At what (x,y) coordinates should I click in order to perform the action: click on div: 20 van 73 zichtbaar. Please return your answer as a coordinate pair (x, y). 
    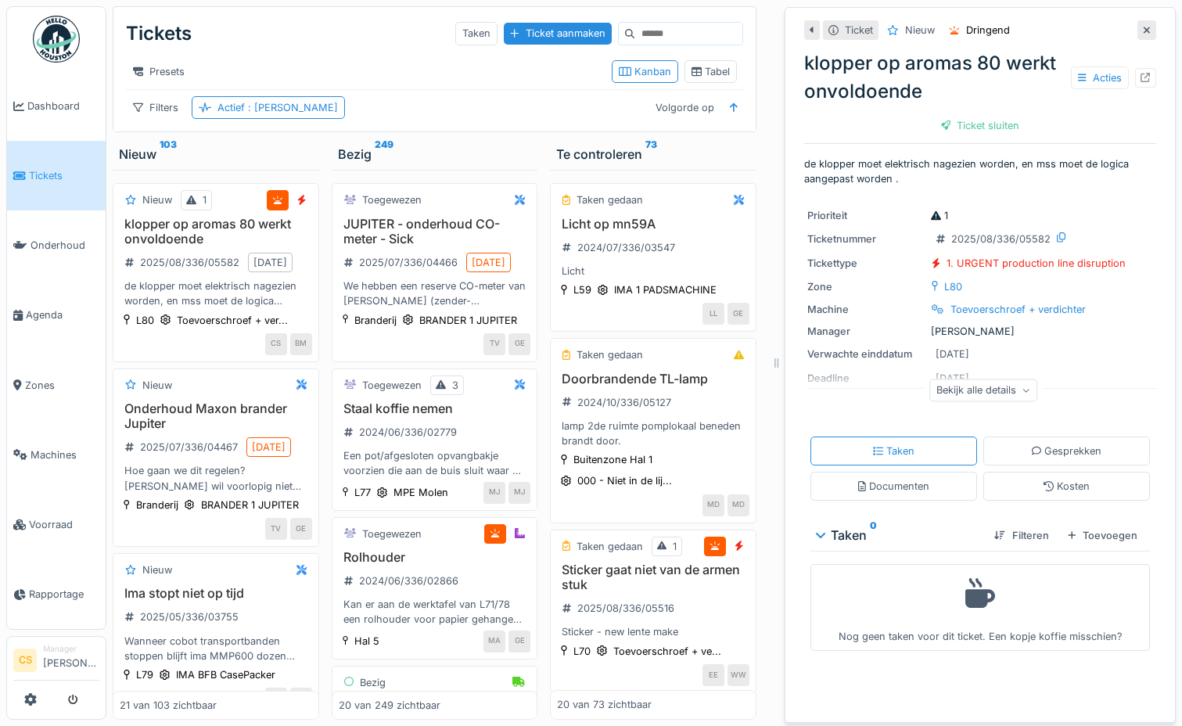
    Looking at the image, I should click on (604, 705).